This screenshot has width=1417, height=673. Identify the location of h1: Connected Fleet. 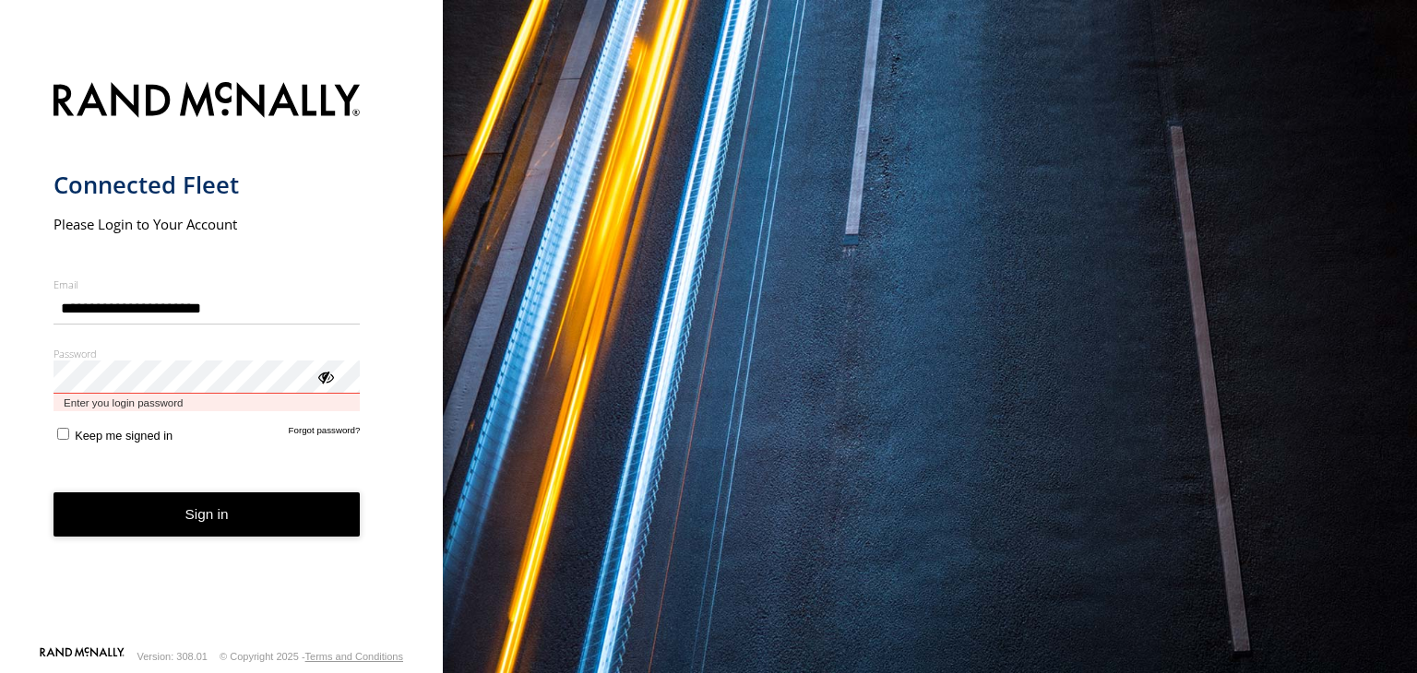
(207, 184).